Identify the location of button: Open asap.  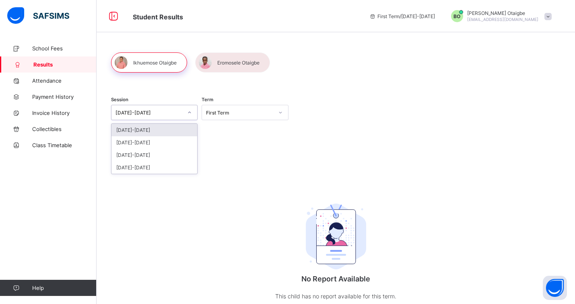
(555, 287).